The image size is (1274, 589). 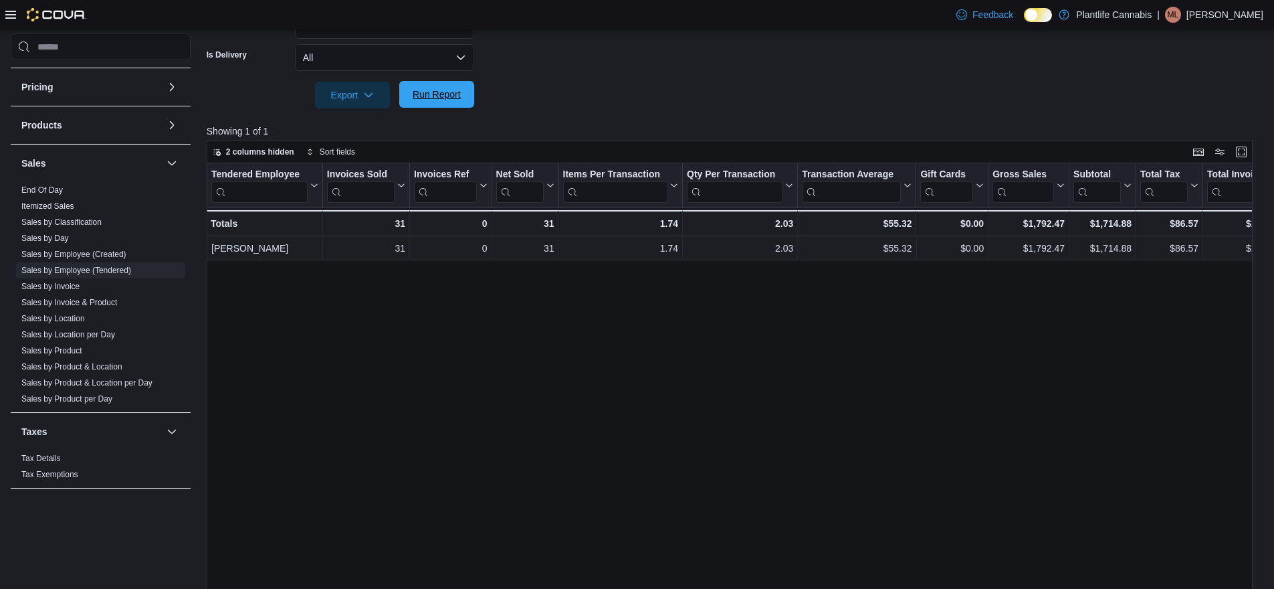 What do you see at coordinates (53, 318) in the screenshot?
I see `span: Sales by Location` at bounding box center [53, 318].